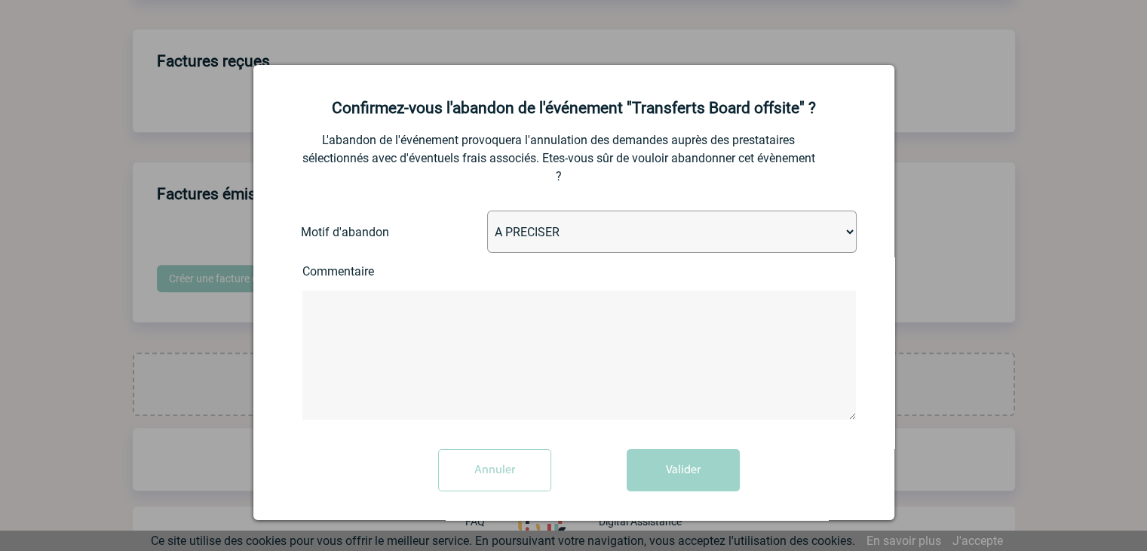 This screenshot has width=1147, height=551. Describe the element at coordinates (574, 108) in the screenshot. I see `h2: Confirmez-vous l'abandon de l'événement "Transferts Board offsite" ?` at that location.